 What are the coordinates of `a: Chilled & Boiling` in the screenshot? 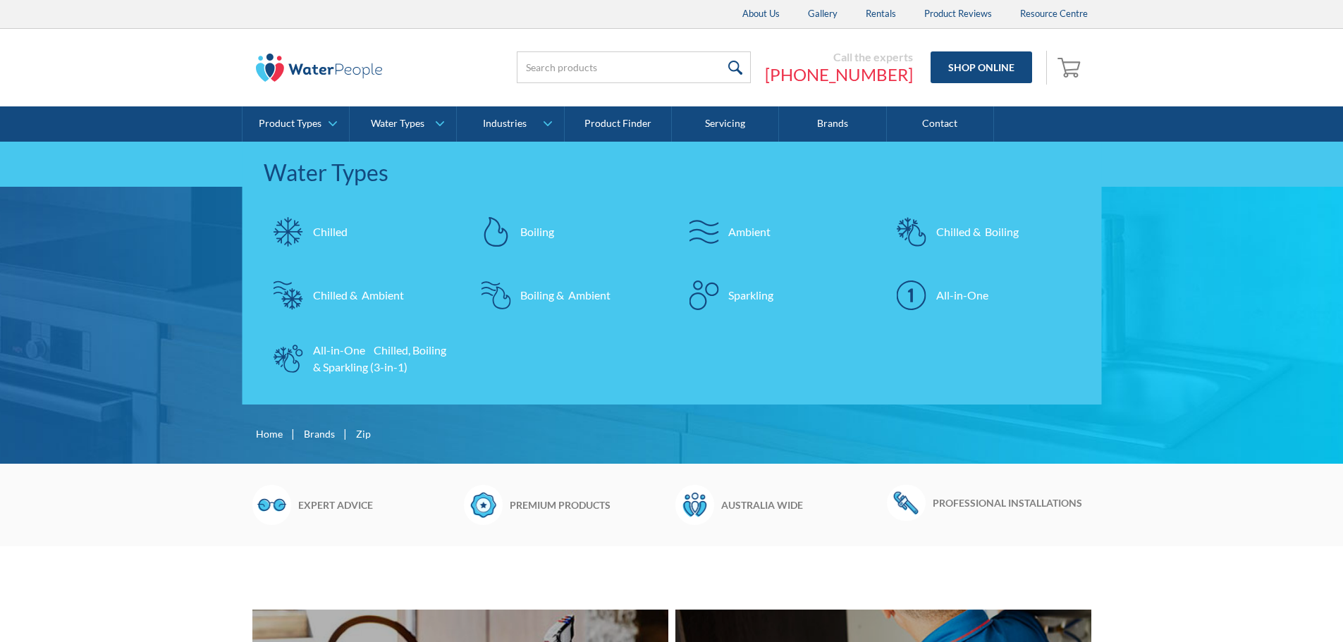 It's located at (983, 232).